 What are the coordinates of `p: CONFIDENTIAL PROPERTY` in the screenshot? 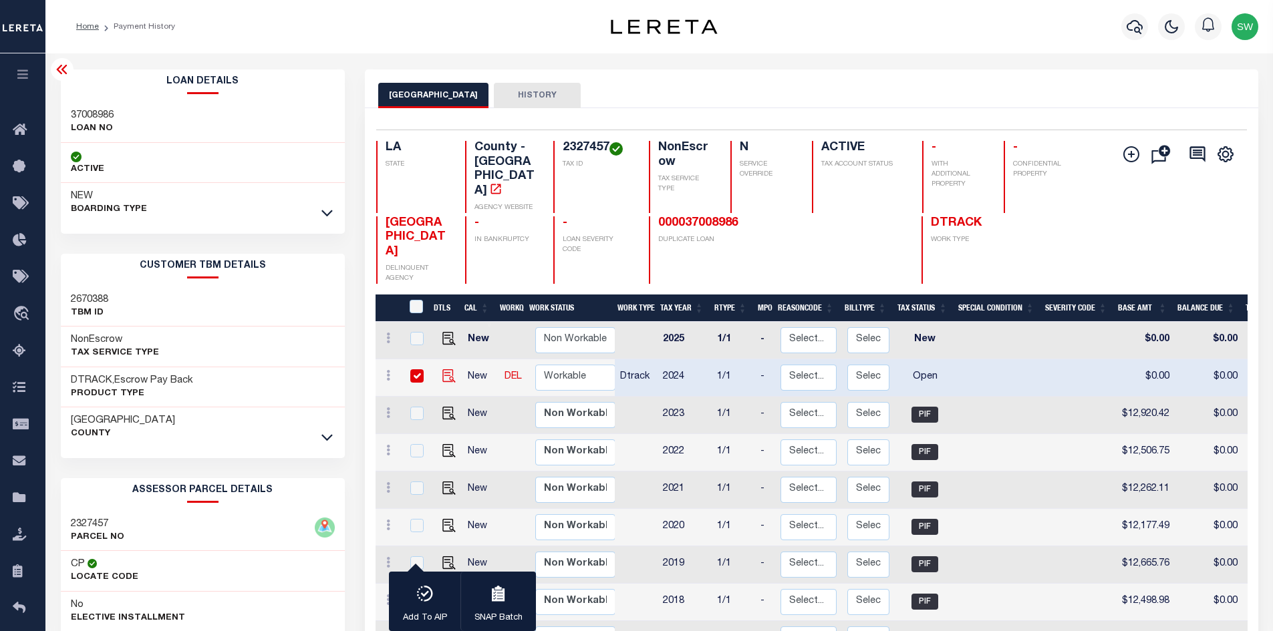 It's located at (1044, 170).